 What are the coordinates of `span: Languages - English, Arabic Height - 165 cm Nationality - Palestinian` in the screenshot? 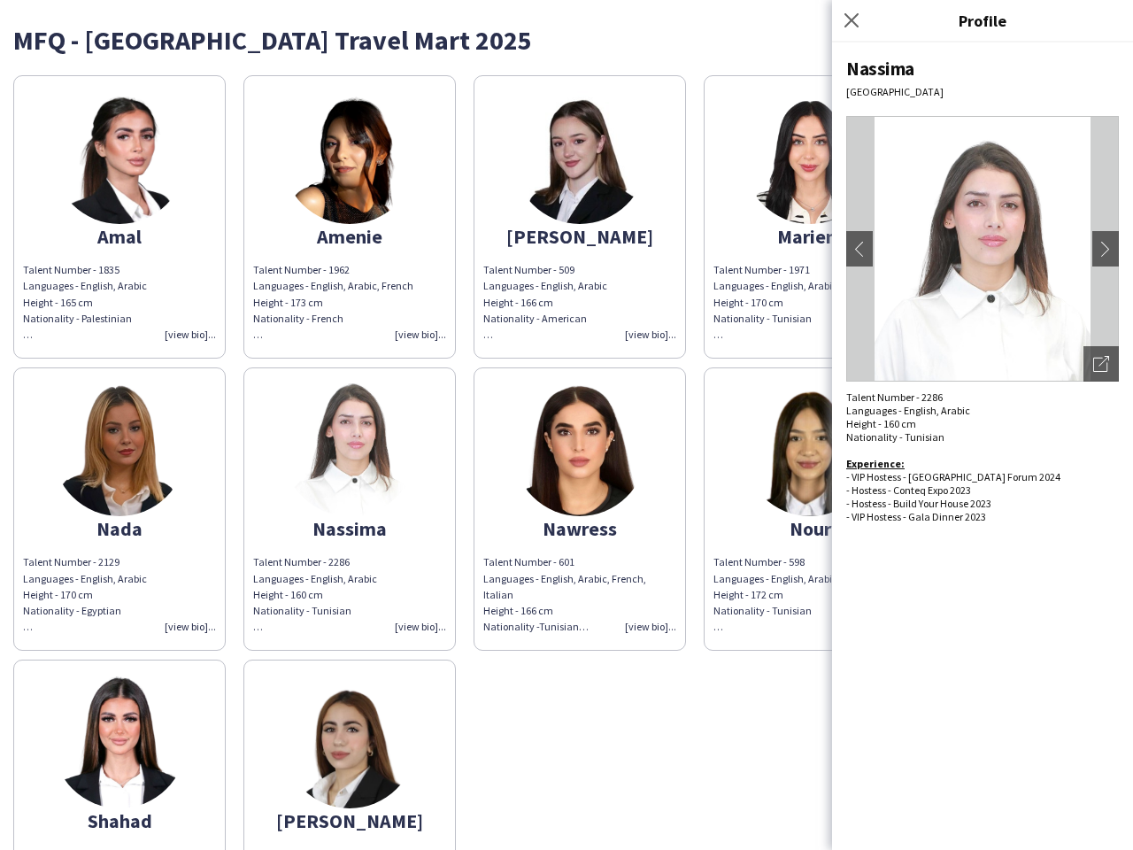 It's located at (85, 310).